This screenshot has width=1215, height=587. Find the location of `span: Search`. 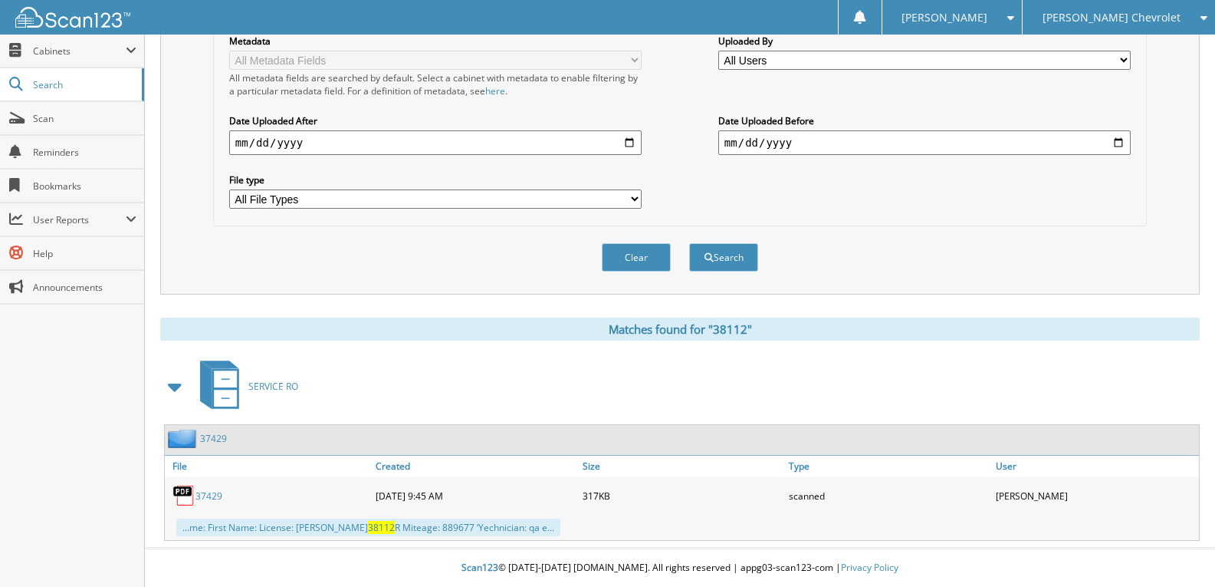

span: Search is located at coordinates (84, 84).